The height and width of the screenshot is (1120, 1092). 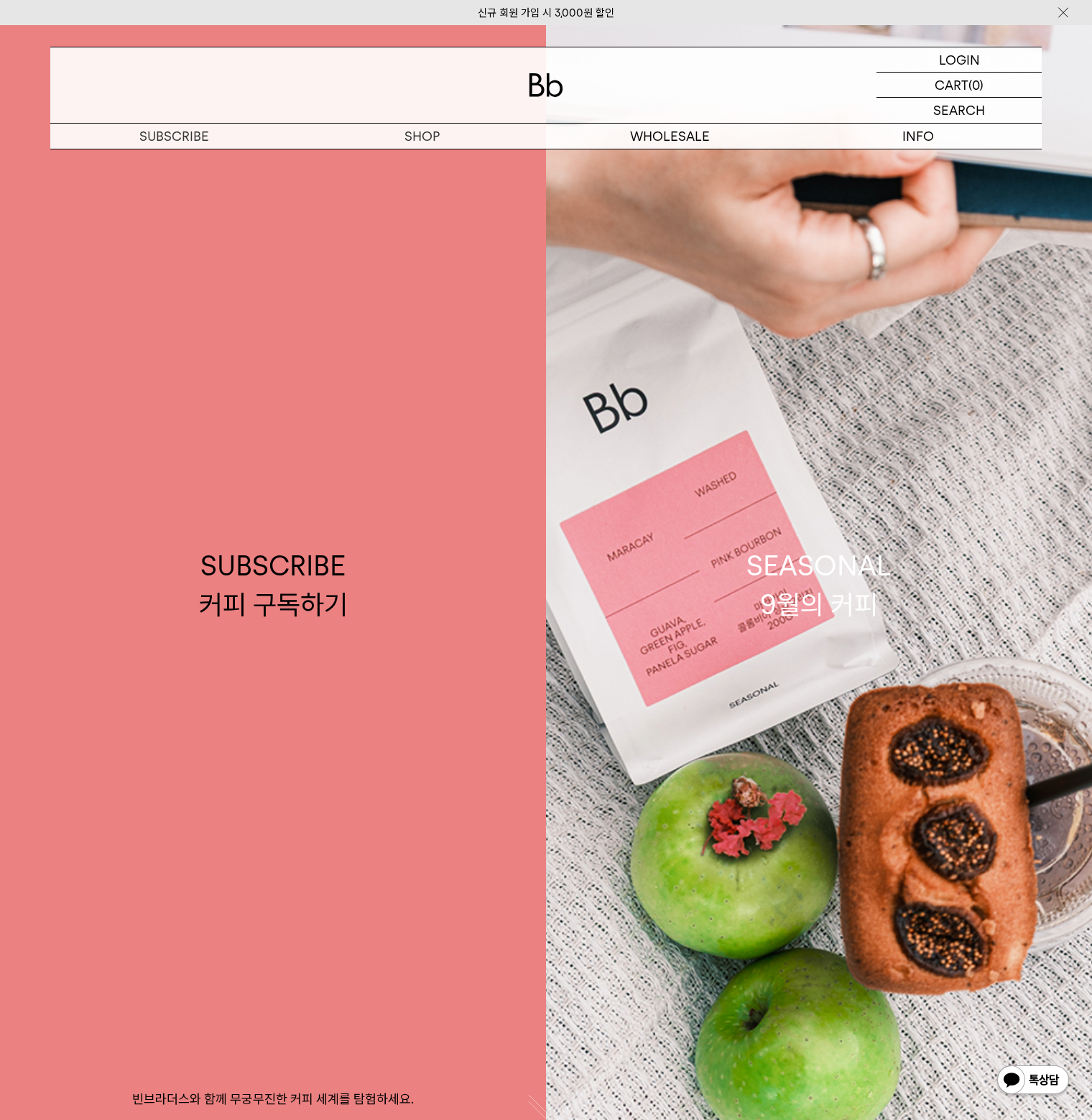 What do you see at coordinates (273, 585) in the screenshot?
I see `div: SUBSCRIBE 커피 구독하기` at bounding box center [273, 585].